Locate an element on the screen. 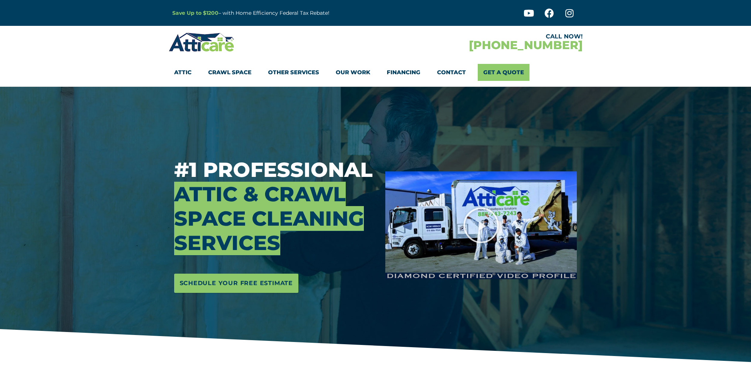  a: Our Work is located at coordinates (353, 72).